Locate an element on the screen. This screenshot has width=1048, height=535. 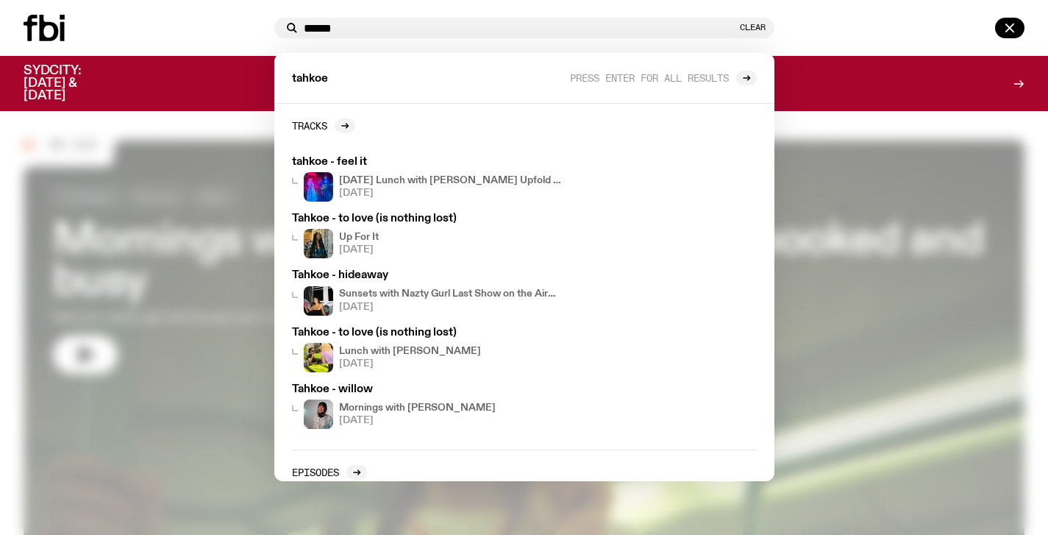
h3: Tahkoe - willow is located at coordinates (427, 389).